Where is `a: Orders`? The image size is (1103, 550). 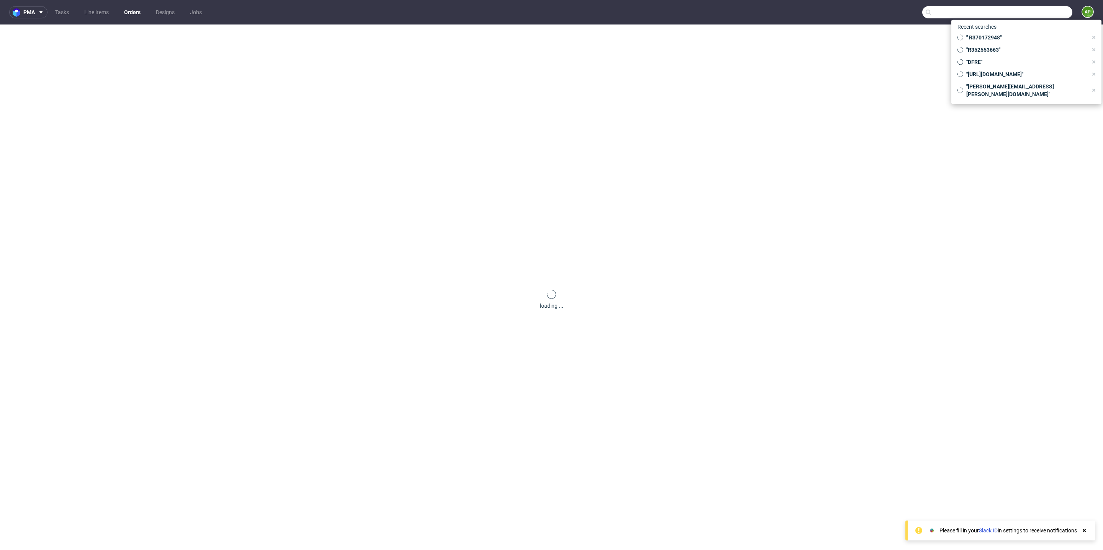
a: Orders is located at coordinates (132, 12).